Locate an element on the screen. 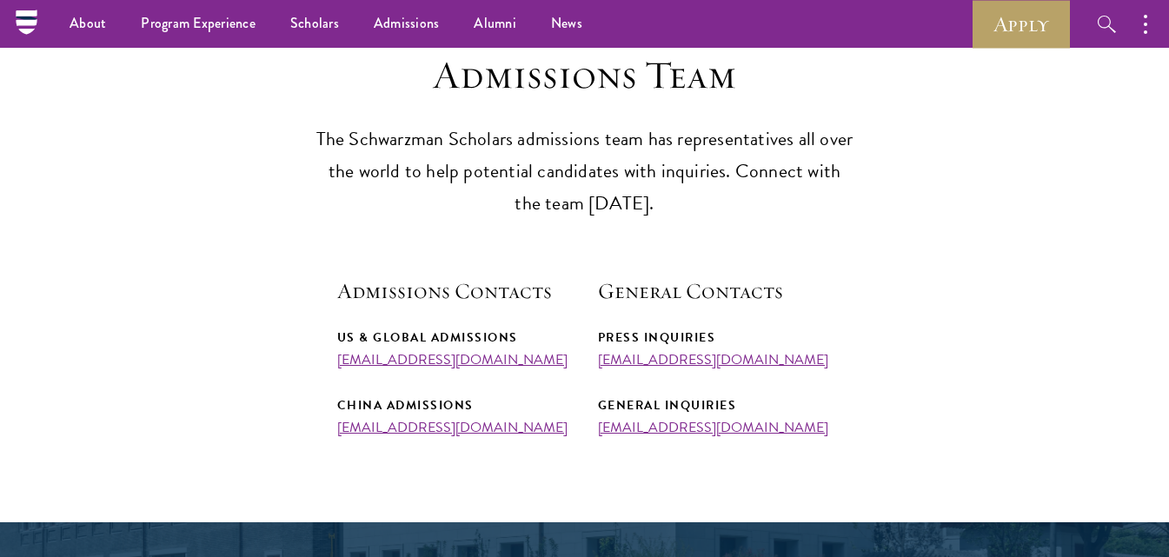  p: The Schwarzman Scholars admissions team has representatives all over the world to help potential ... is located at coordinates (585, 171).